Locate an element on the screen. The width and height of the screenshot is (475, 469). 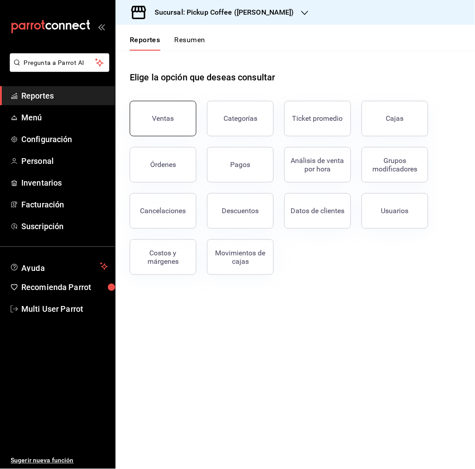
button: Órdenes is located at coordinates (163, 165).